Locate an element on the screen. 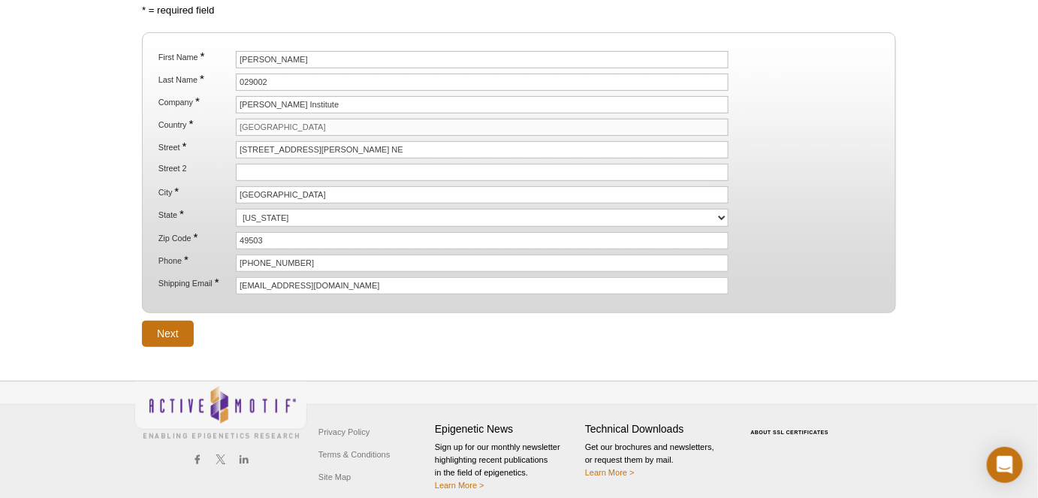 This screenshot has width=1038, height=498. a: Privacy Policy is located at coordinates (344, 432).